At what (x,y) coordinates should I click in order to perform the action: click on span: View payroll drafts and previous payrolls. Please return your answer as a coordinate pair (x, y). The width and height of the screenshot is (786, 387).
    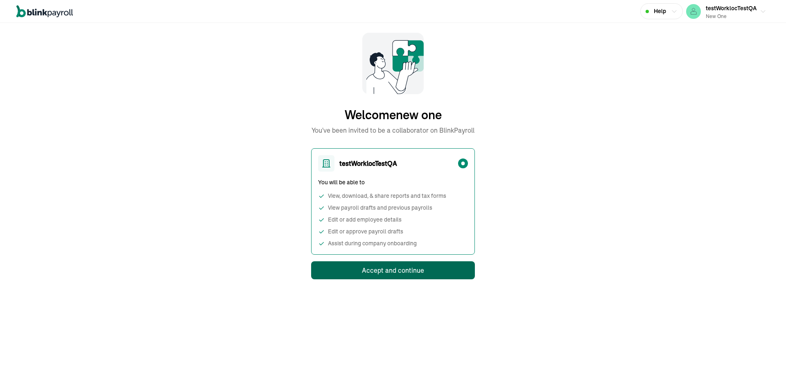
    Looking at the image, I should click on (380, 208).